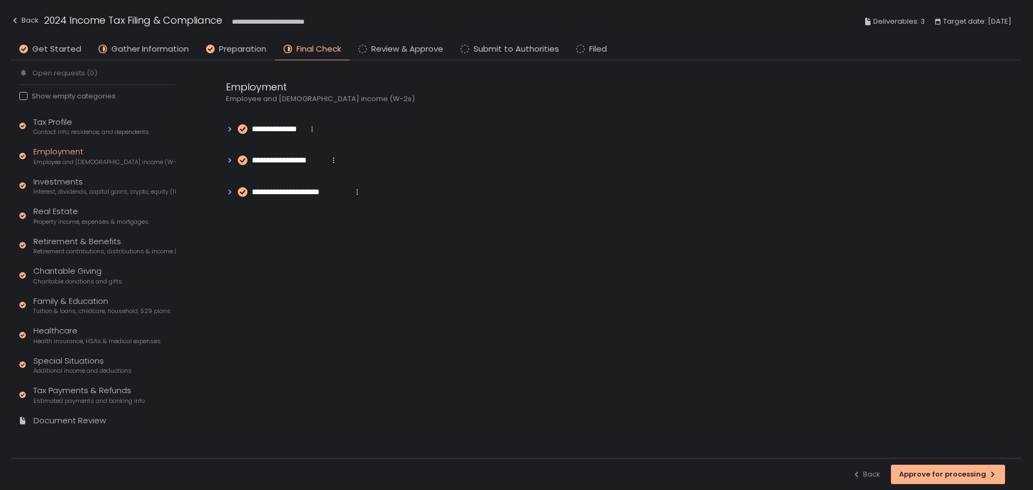  Describe the element at coordinates (104, 191) in the screenshot. I see `span: Interest, dividends, capital gains, crypto, equity (1099s, K-1s)` at that location.